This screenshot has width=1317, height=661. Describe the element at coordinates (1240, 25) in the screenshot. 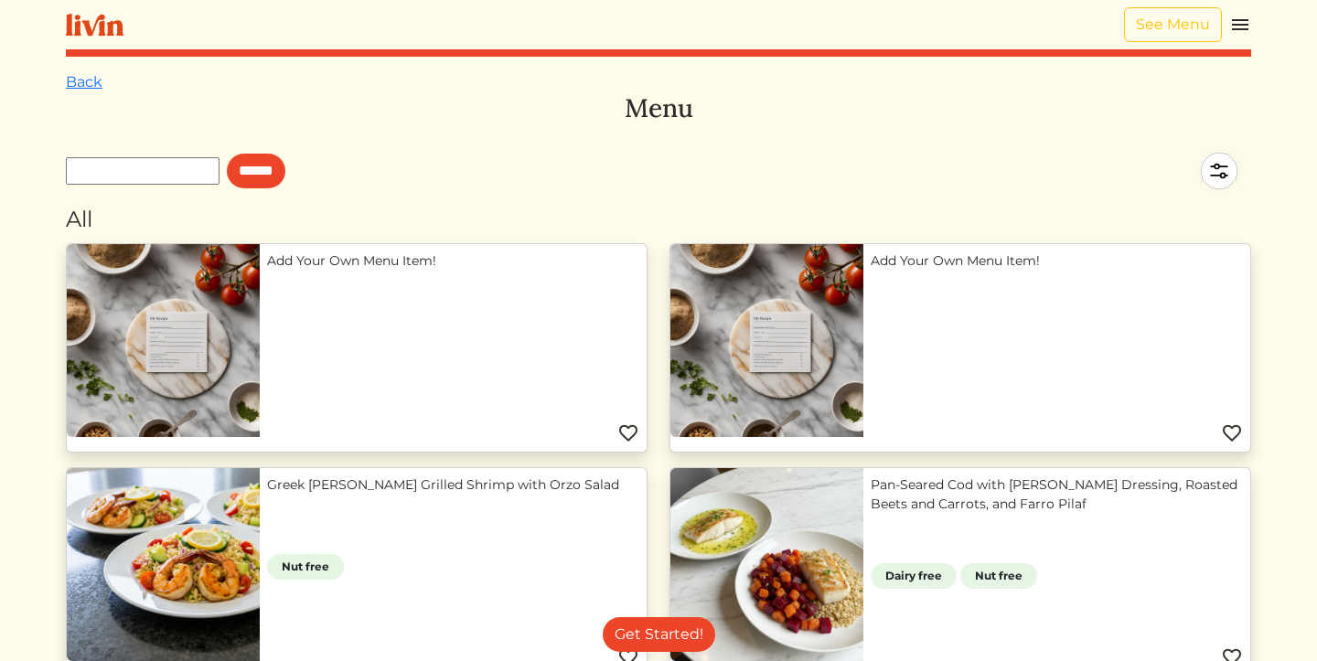

I see `img: menu_hamburger-cb6d353cf0ecd9f46ceae1c99ecbeb4a00e71ca567a856bd81f57e9d8c17bb26.svg` at that location.